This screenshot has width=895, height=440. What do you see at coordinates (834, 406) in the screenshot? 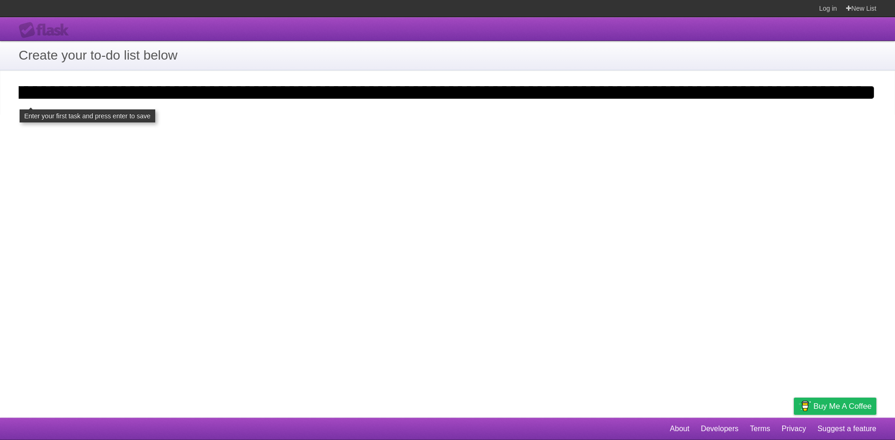
I see `a: Buy me a coffee` at bounding box center [834, 406].